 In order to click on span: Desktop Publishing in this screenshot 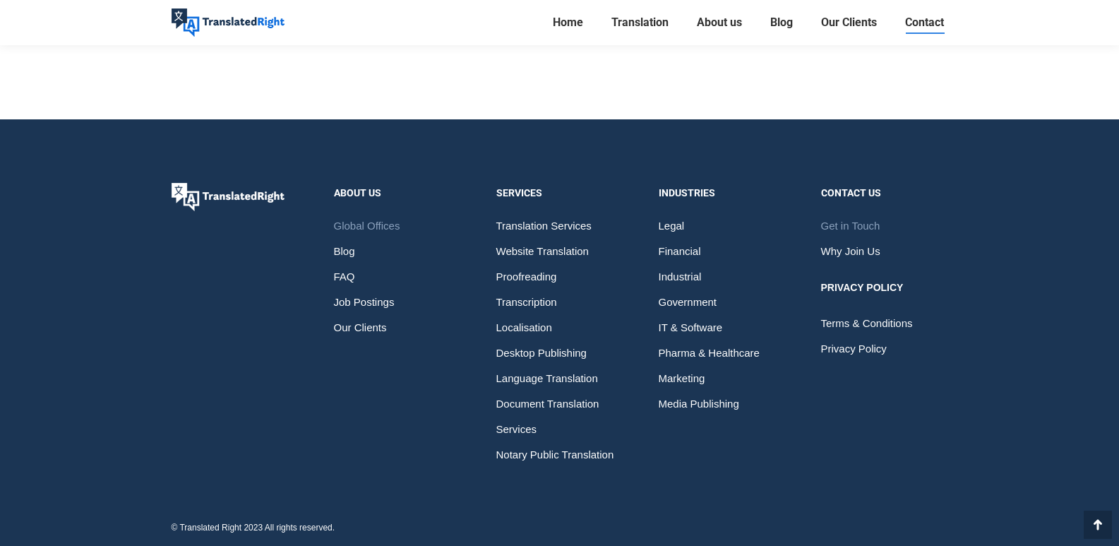, I will do `click(541, 353)`.